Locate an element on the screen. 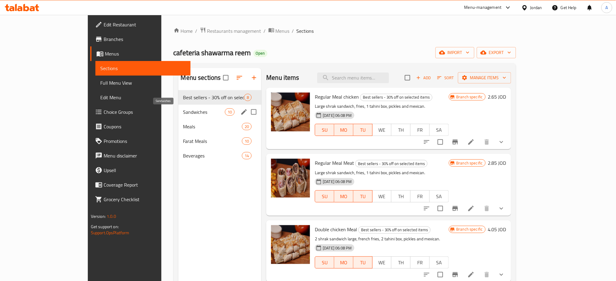  button: edit is located at coordinates (244, 112).